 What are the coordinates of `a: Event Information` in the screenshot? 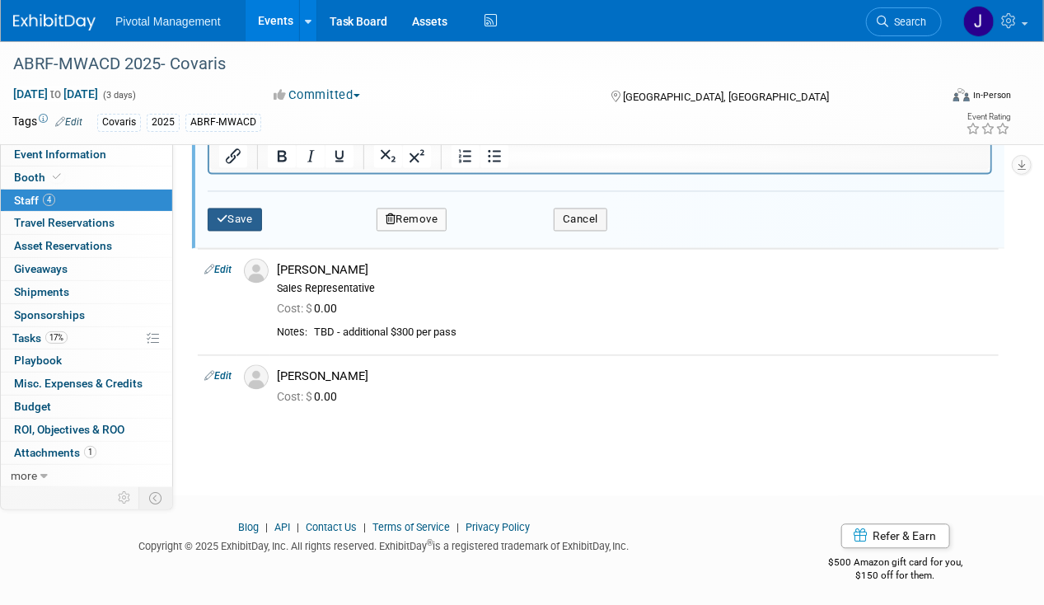 It's located at (87, 154).